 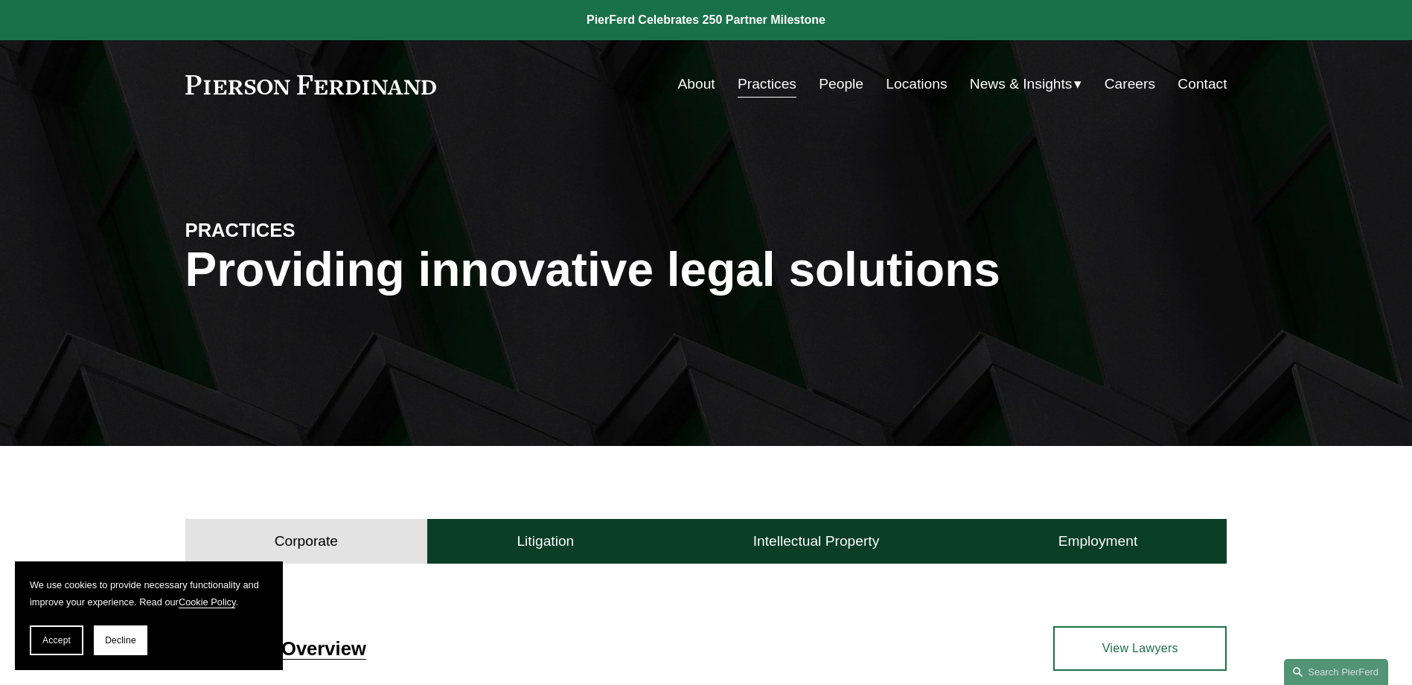 I want to click on h4: Employment, so click(x=1098, y=541).